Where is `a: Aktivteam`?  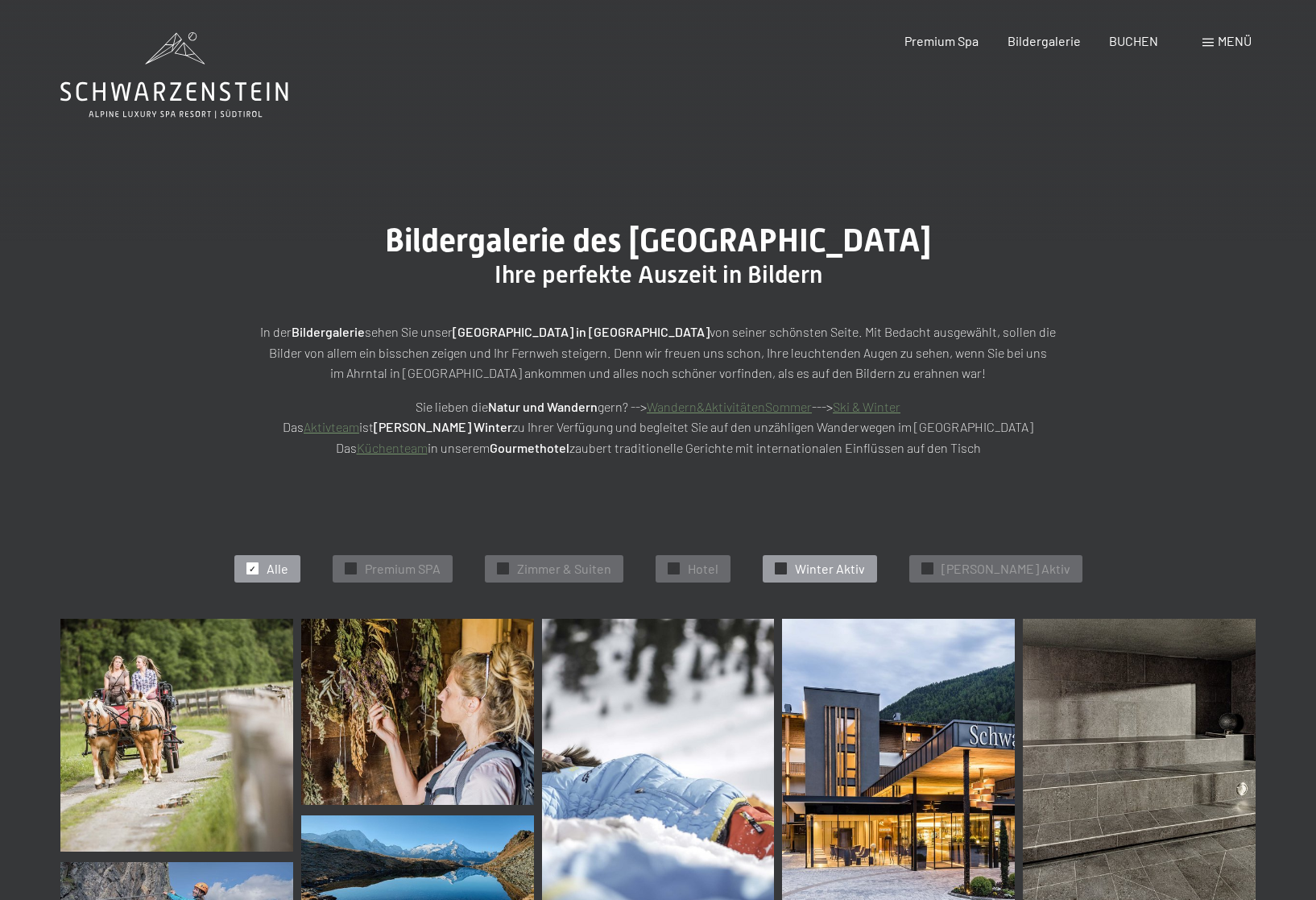 a: Aktivteam is located at coordinates (331, 426).